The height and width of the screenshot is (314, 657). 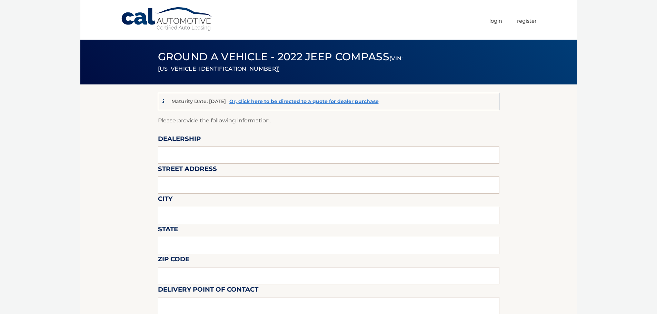 I want to click on label: City, so click(x=165, y=200).